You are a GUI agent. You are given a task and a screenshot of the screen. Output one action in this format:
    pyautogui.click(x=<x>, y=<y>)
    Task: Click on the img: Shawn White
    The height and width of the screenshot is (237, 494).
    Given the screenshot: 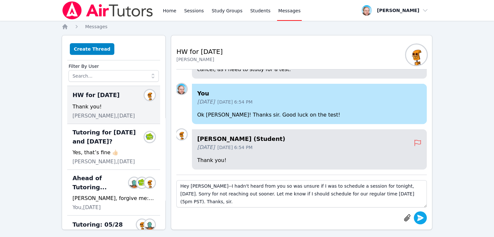 What is the action you would take?
    pyautogui.click(x=182, y=89)
    